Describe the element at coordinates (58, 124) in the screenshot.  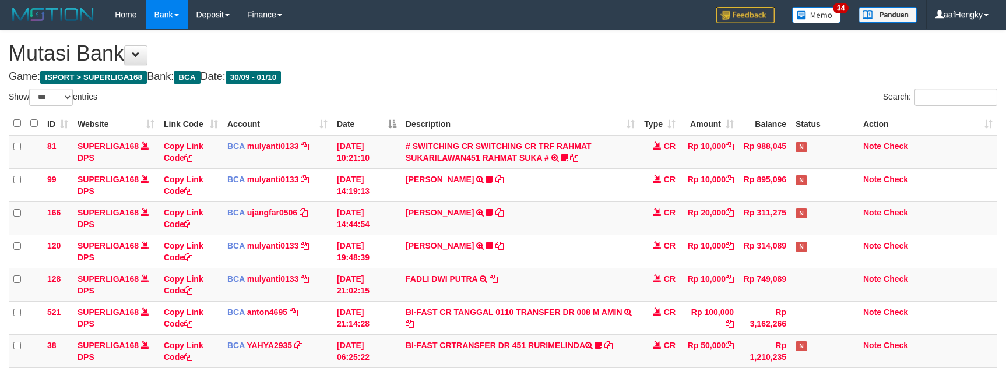
I see `th: ID: activate to sort column ascending` at that location.